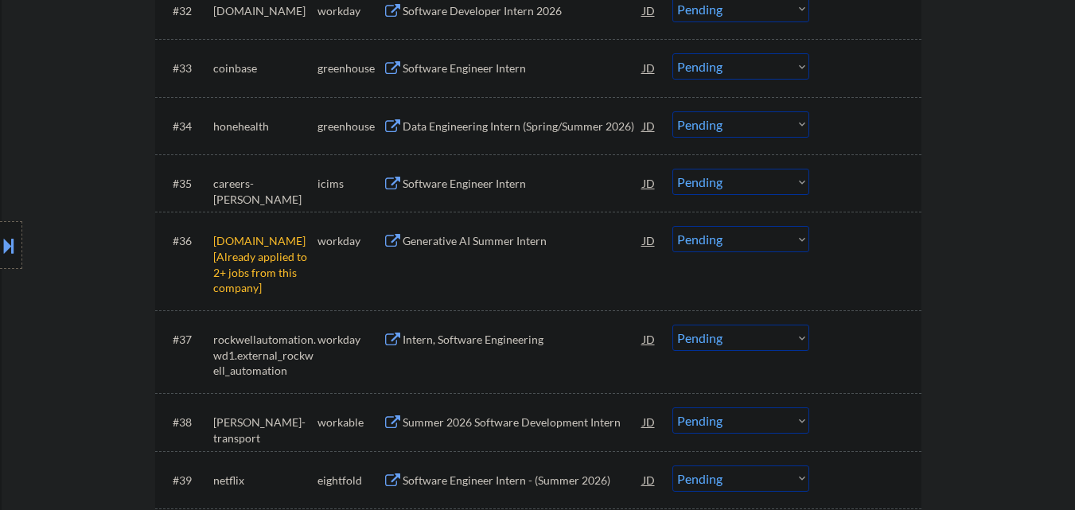 The image size is (1075, 510). Describe the element at coordinates (523, 340) in the screenshot. I see `div: Intern, Software Engineering` at that location.